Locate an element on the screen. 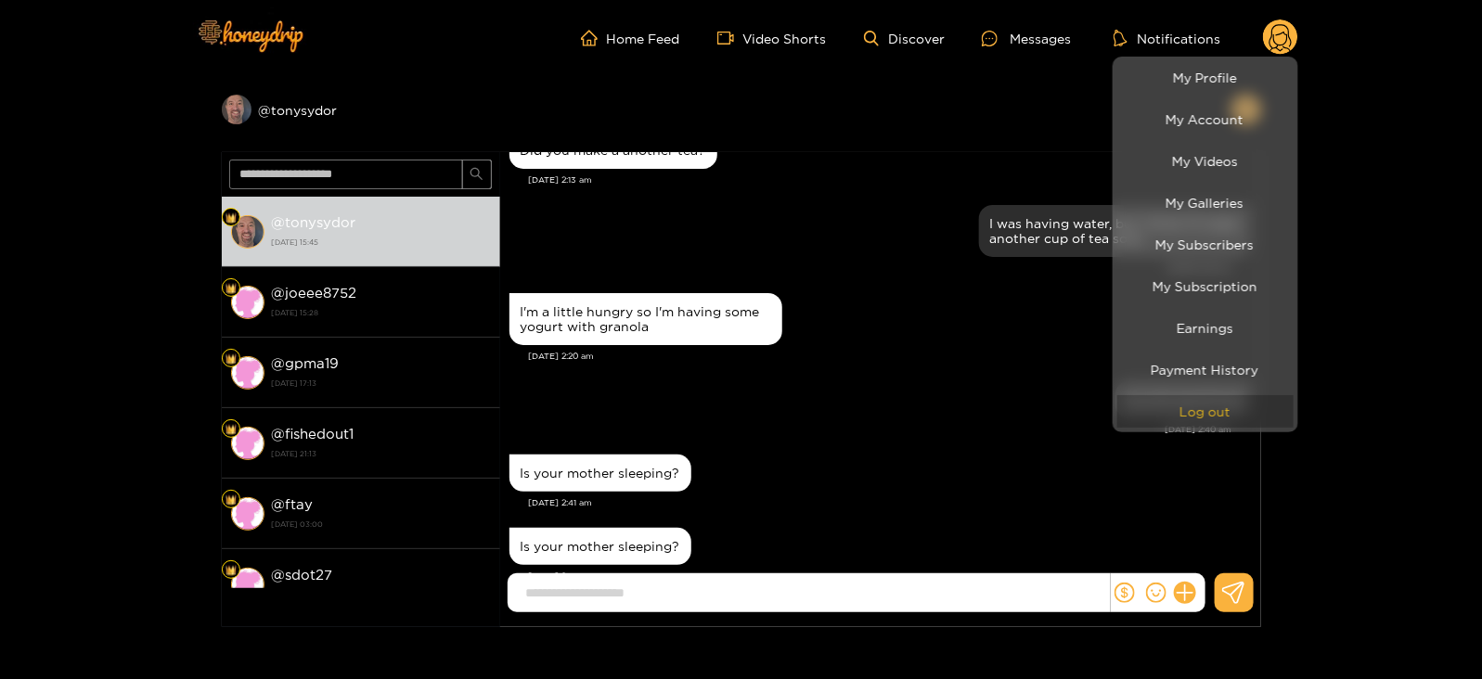 This screenshot has height=679, width=1482. a: Payment History is located at coordinates (1205, 369).